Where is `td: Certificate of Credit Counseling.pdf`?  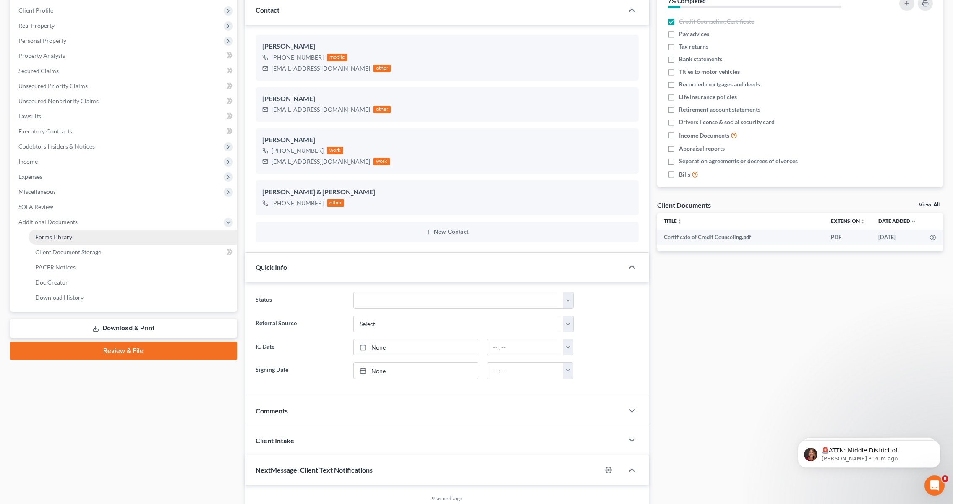
td: Certificate of Credit Counseling.pdf is located at coordinates (741, 237).